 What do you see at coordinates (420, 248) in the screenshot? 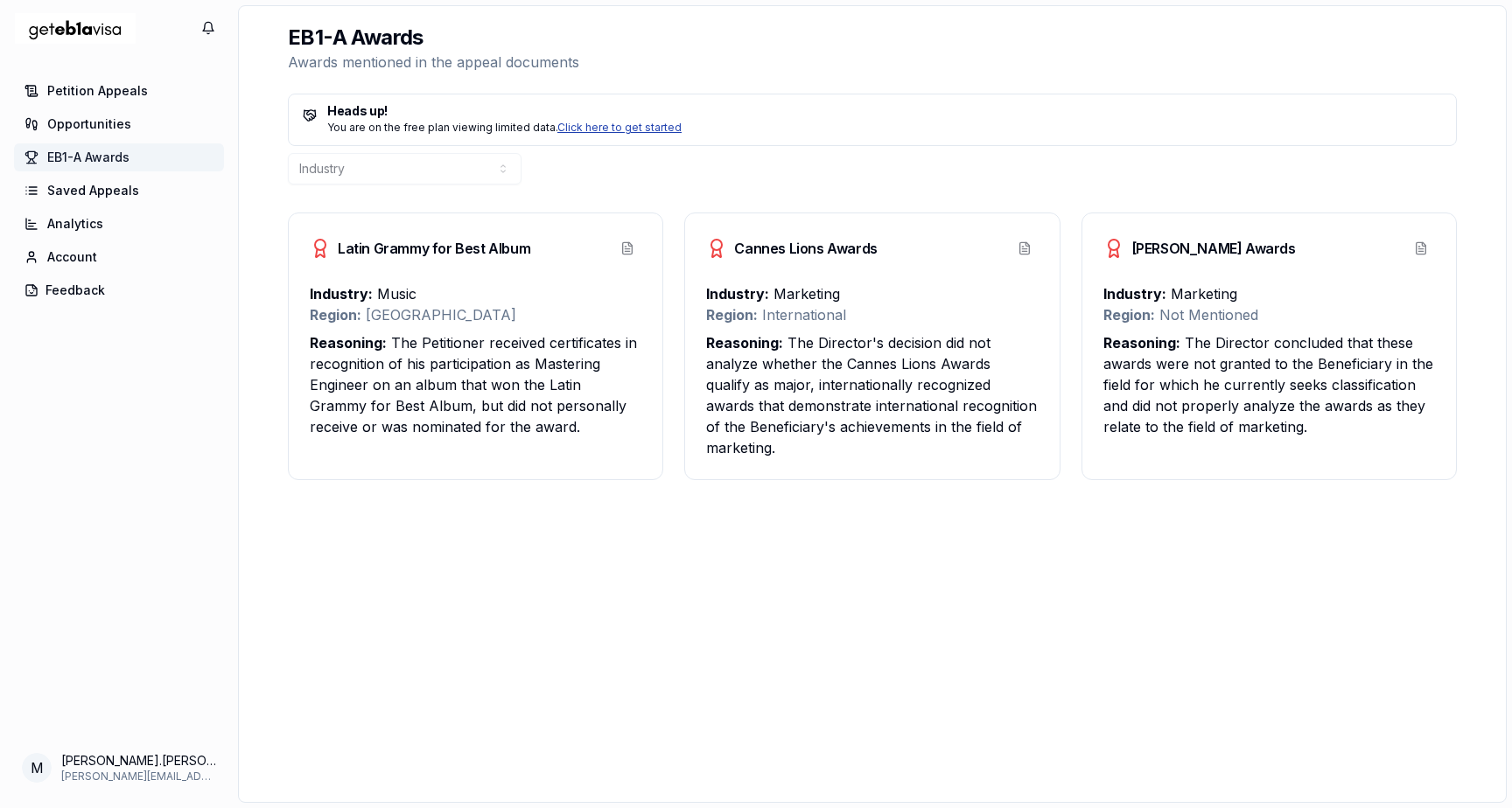
I see `h3: Latin Grammy for Best Album` at bounding box center [420, 248].